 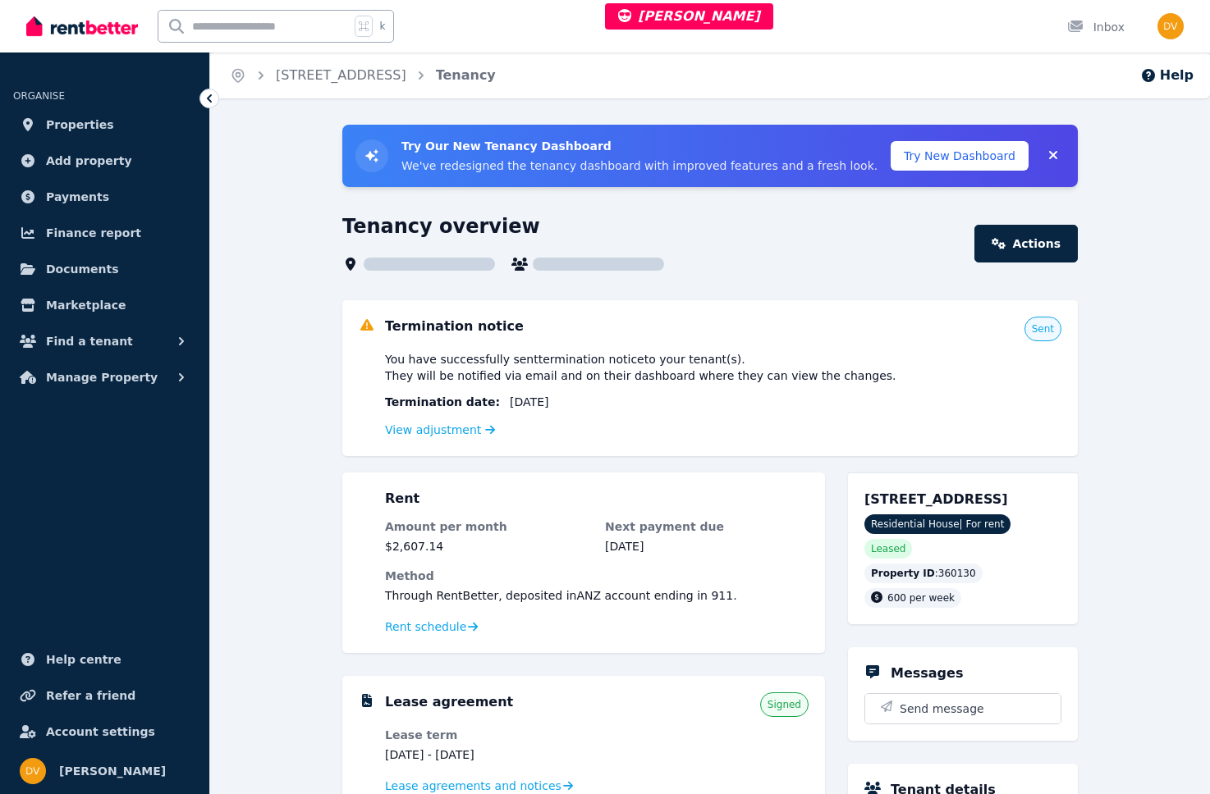 I want to click on a: Help centre, so click(x=104, y=660).